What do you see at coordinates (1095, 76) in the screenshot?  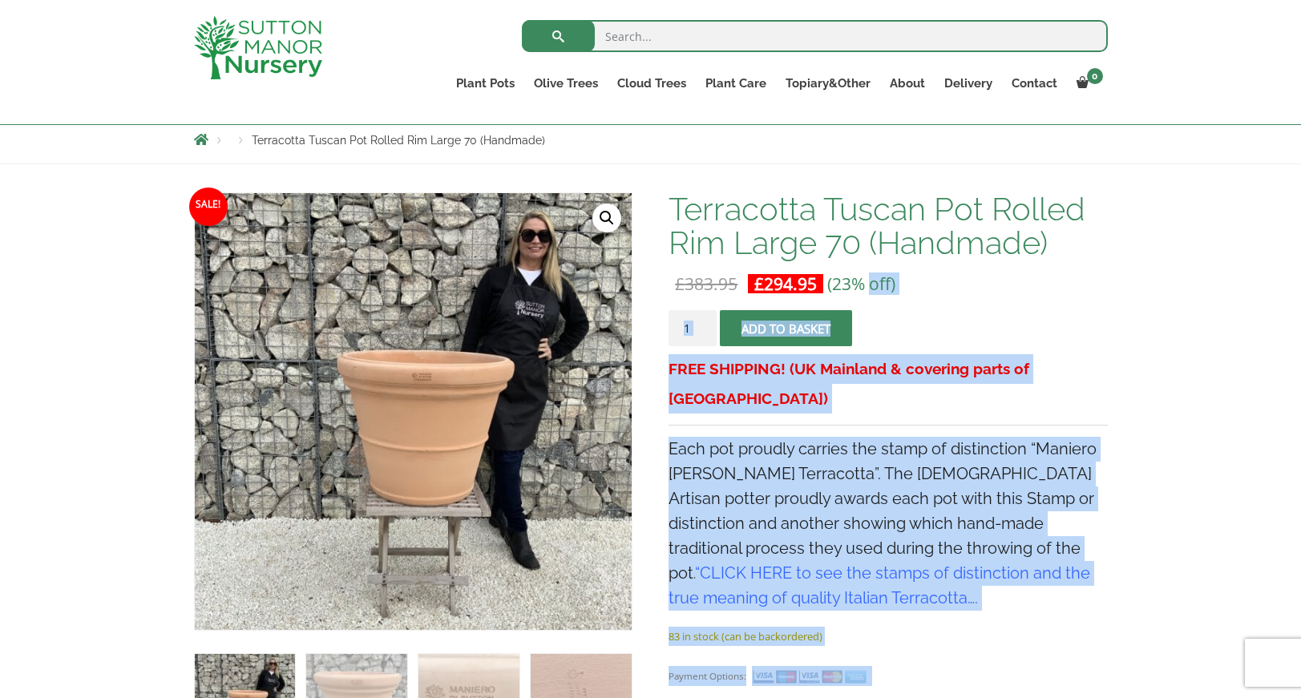 I see `span: 0` at bounding box center [1095, 76].